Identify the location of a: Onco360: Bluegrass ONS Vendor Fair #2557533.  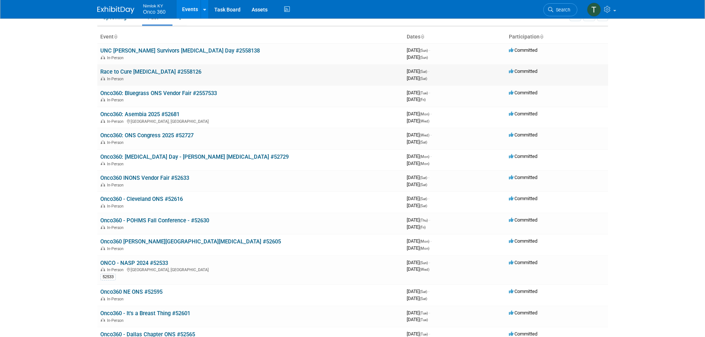
(158, 93).